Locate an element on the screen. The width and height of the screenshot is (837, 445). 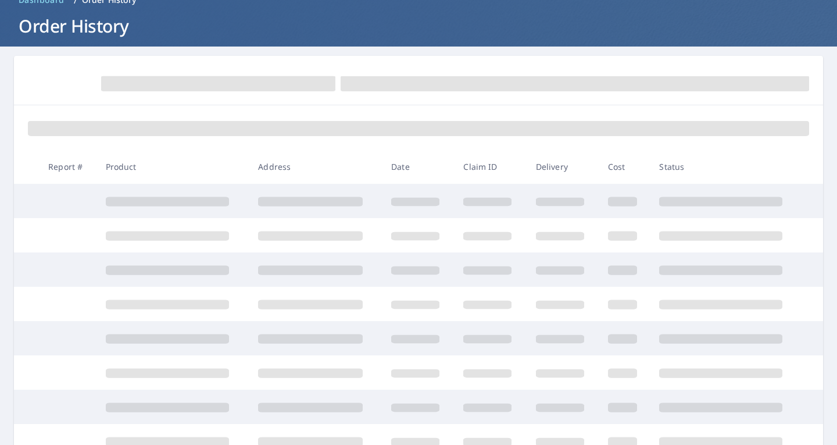
th: Address is located at coordinates (315, 166).